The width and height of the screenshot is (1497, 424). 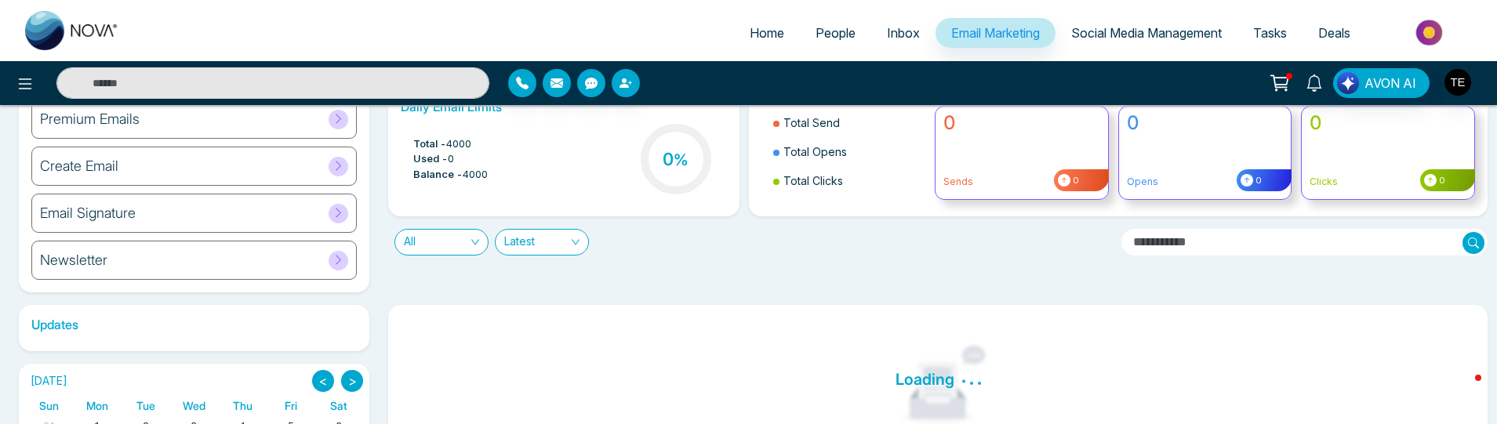 I want to click on a: Wednesday, so click(x=194, y=405).